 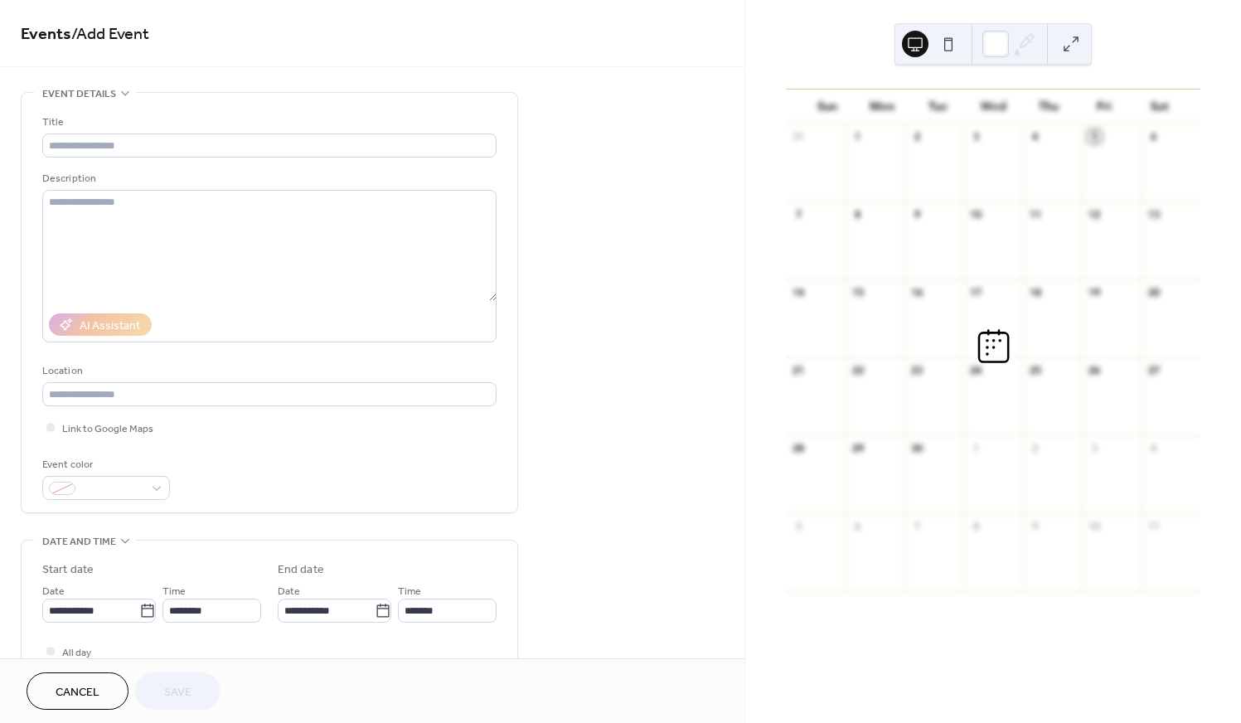 I want to click on div: Event color, so click(x=104, y=464).